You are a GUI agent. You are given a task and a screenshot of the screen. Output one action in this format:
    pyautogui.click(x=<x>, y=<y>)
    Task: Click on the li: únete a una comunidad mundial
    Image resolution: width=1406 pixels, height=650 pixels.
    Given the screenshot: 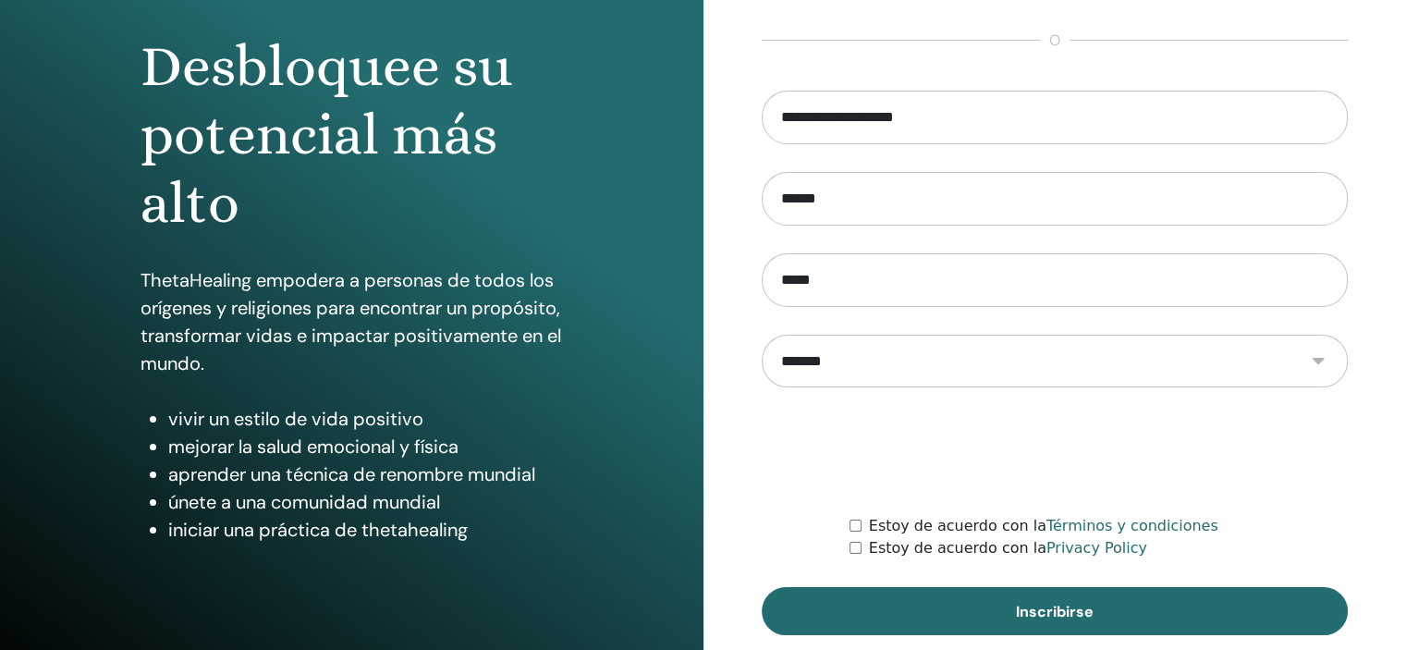 What is the action you would take?
    pyautogui.click(x=365, y=502)
    